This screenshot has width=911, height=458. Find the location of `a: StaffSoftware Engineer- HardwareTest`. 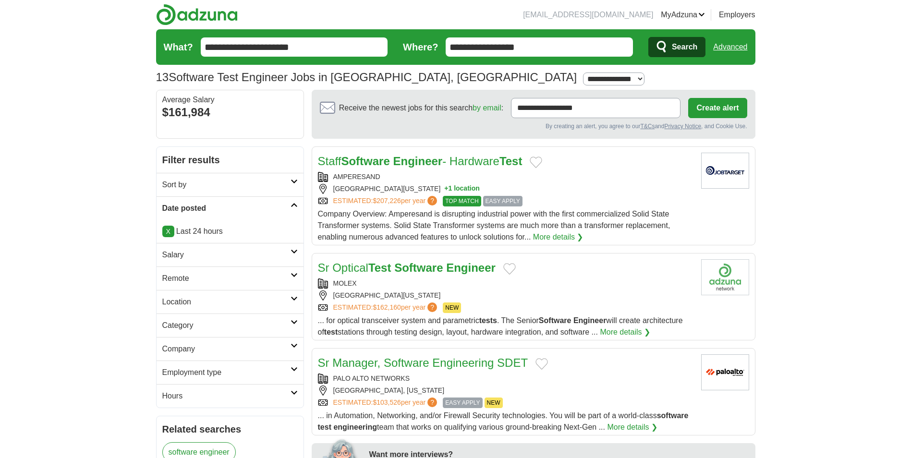

a: StaffSoftware Engineer- HardwareTest is located at coordinates (420, 161).